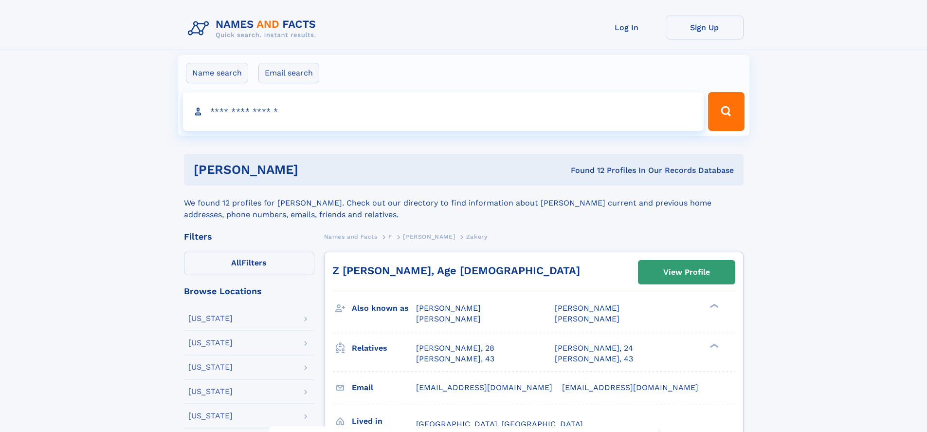 The width and height of the screenshot is (927, 432). Describe the element at coordinates (390, 236) in the screenshot. I see `a: F` at that location.